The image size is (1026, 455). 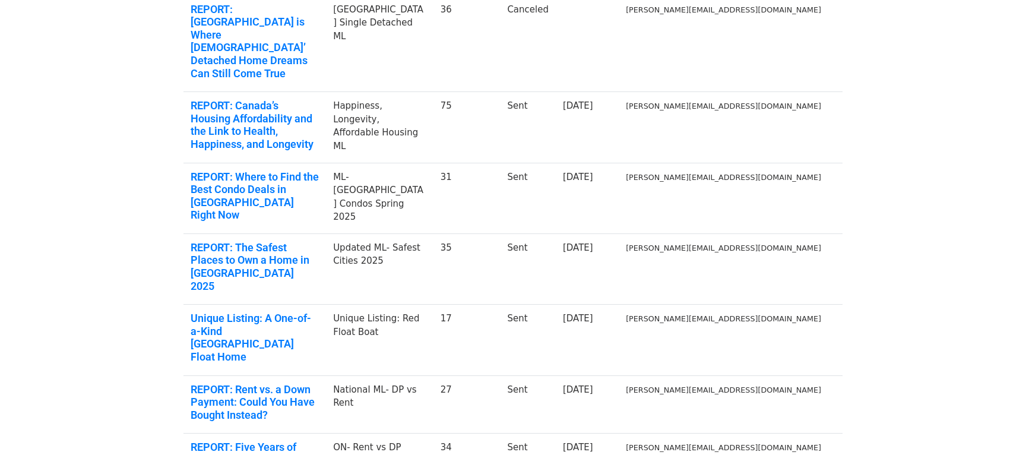 I want to click on td: 75, so click(x=466, y=127).